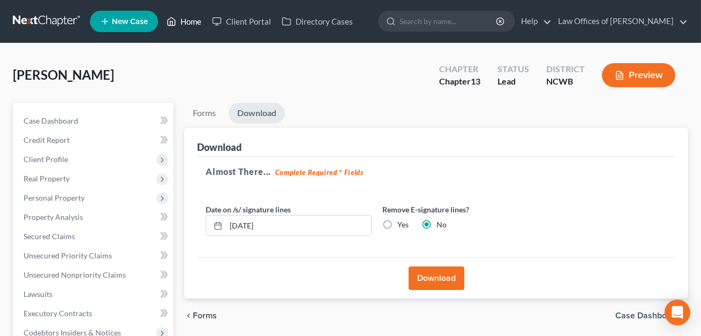 This screenshot has width=701, height=336. I want to click on label: No, so click(441, 225).